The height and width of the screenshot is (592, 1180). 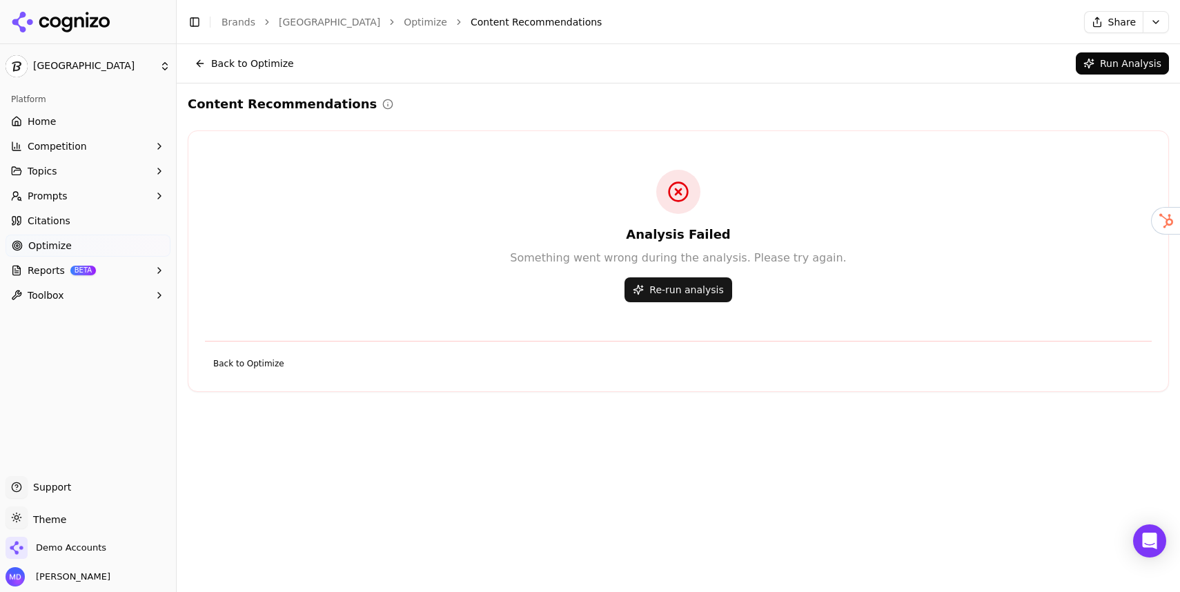 I want to click on nav: breadcrumb, so click(x=639, y=22).